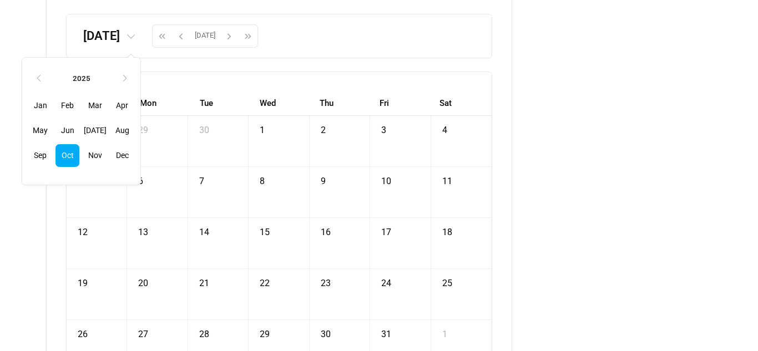 This screenshot has width=758, height=351. I want to click on td: October 22, 2025, so click(279, 295).